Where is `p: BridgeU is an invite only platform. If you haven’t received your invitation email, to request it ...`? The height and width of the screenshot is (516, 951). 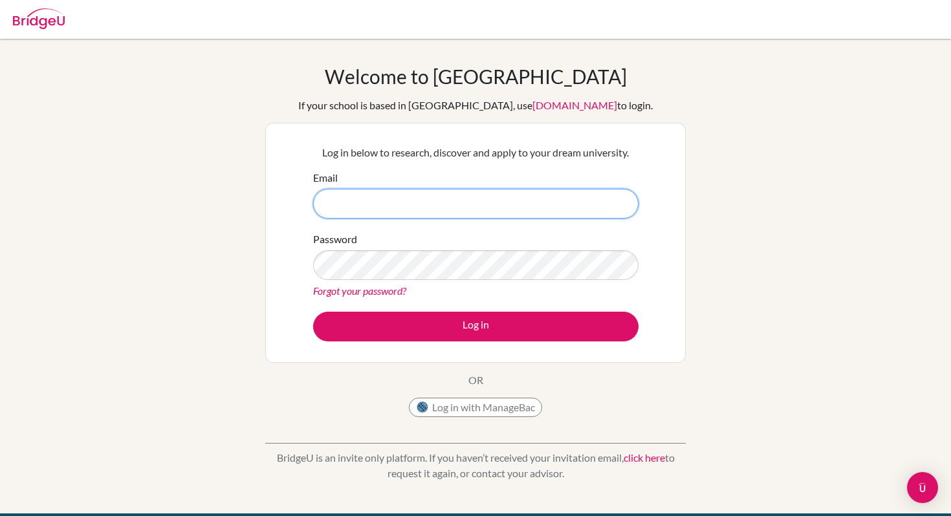 p: BridgeU is an invite only platform. If you haven’t received your invitation email, to request it ... is located at coordinates (476, 466).